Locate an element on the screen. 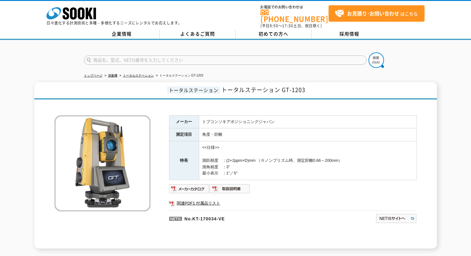 The image size is (471, 256). span: お電話でのお問い合わせは is located at coordinates (294, 7).